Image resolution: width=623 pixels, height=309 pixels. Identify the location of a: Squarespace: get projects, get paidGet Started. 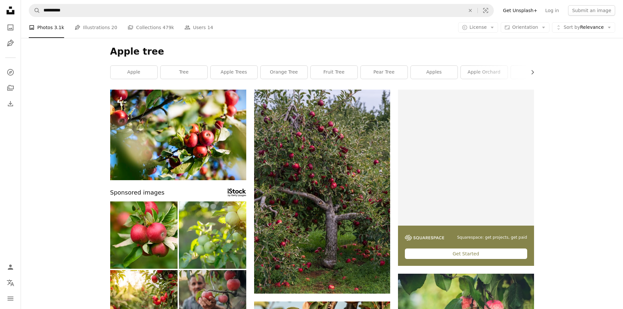
(466, 178).